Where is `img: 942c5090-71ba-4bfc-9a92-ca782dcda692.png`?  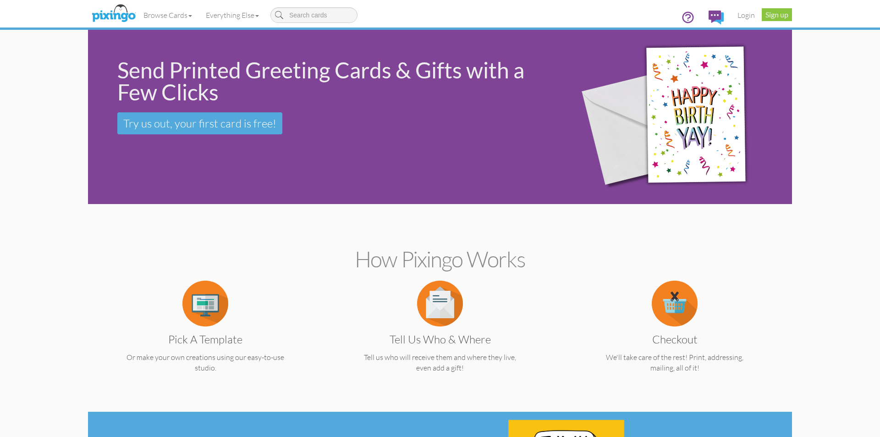
img: 942c5090-71ba-4bfc-9a92-ca782dcda692.png is located at coordinates (675, 117).